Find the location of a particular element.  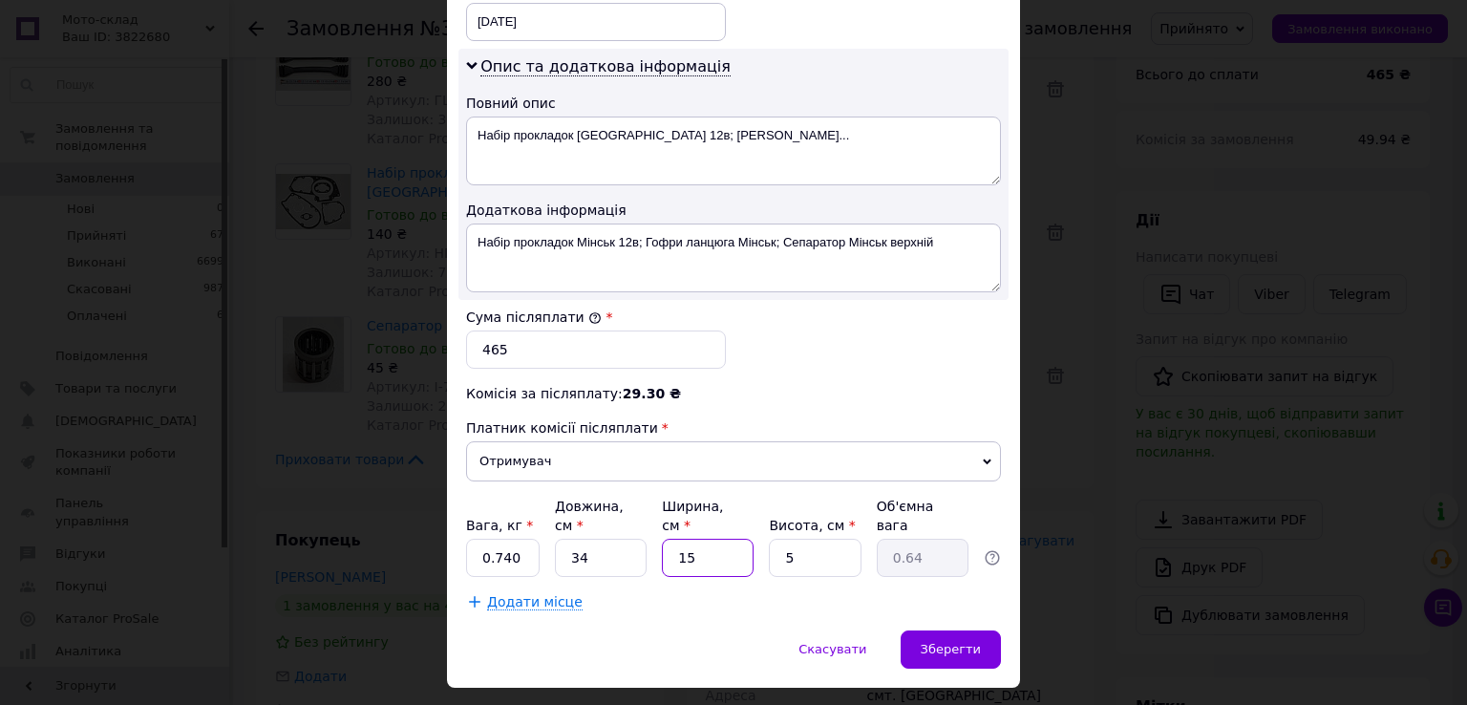

span: Скасувати is located at coordinates (832, 648).